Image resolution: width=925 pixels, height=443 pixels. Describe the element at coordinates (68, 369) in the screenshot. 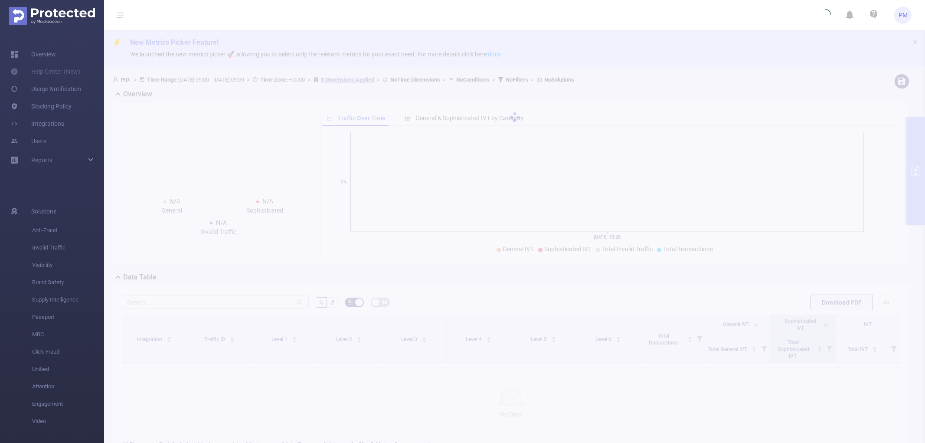

I see `span: Unified` at that location.